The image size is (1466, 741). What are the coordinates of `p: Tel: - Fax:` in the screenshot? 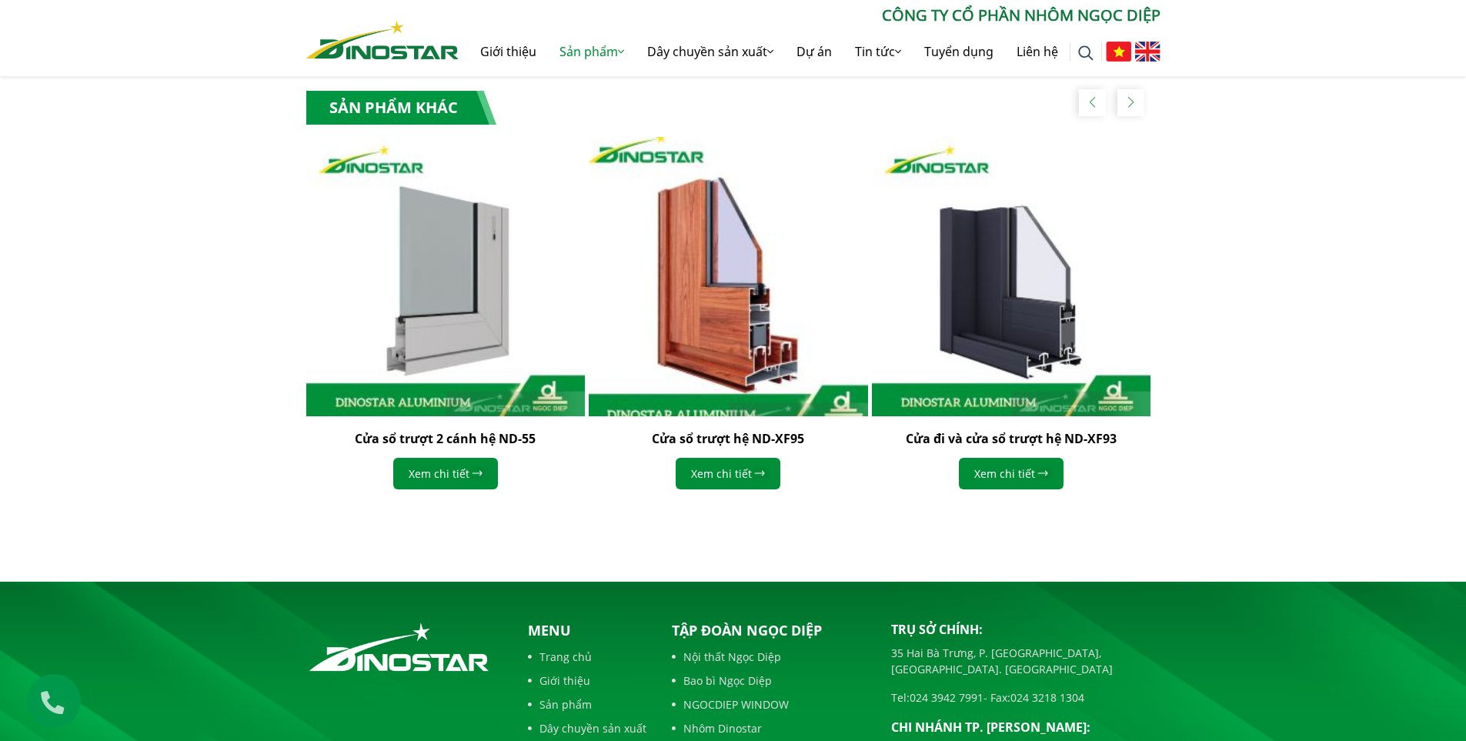 It's located at (1026, 697).